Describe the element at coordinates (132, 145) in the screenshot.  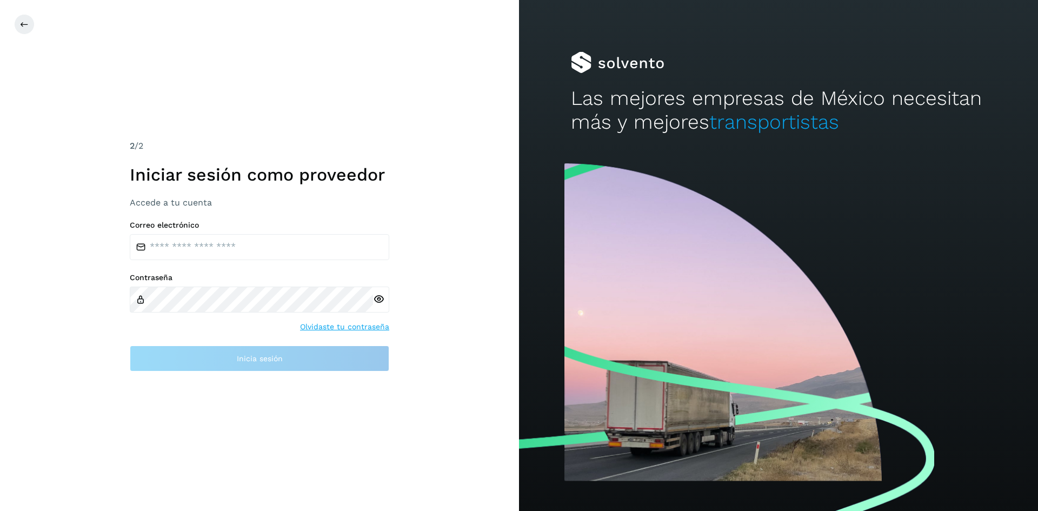
I see `span: 2` at that location.